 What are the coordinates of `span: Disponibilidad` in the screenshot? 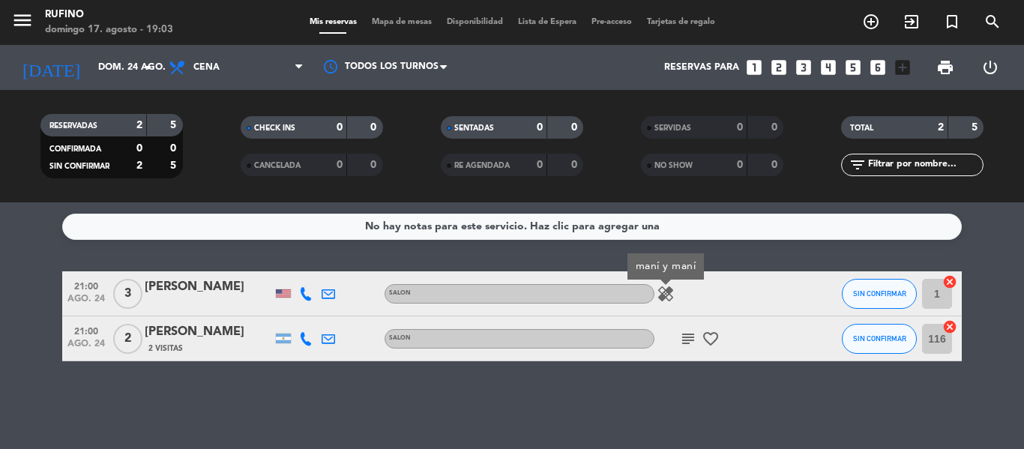 It's located at (475, 22).